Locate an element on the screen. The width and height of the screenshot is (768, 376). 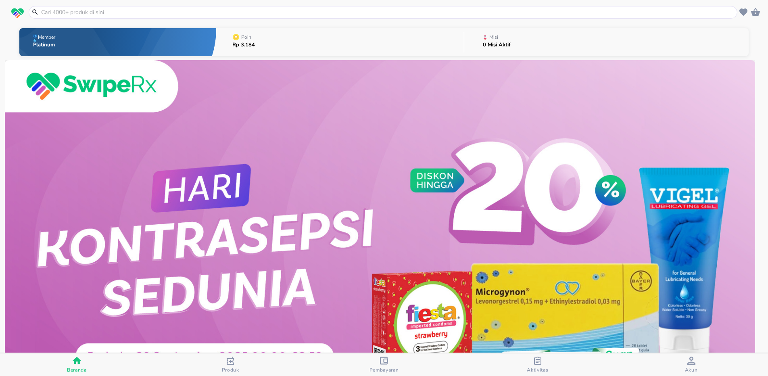
p: 0 Misi Aktif is located at coordinates (496, 45).